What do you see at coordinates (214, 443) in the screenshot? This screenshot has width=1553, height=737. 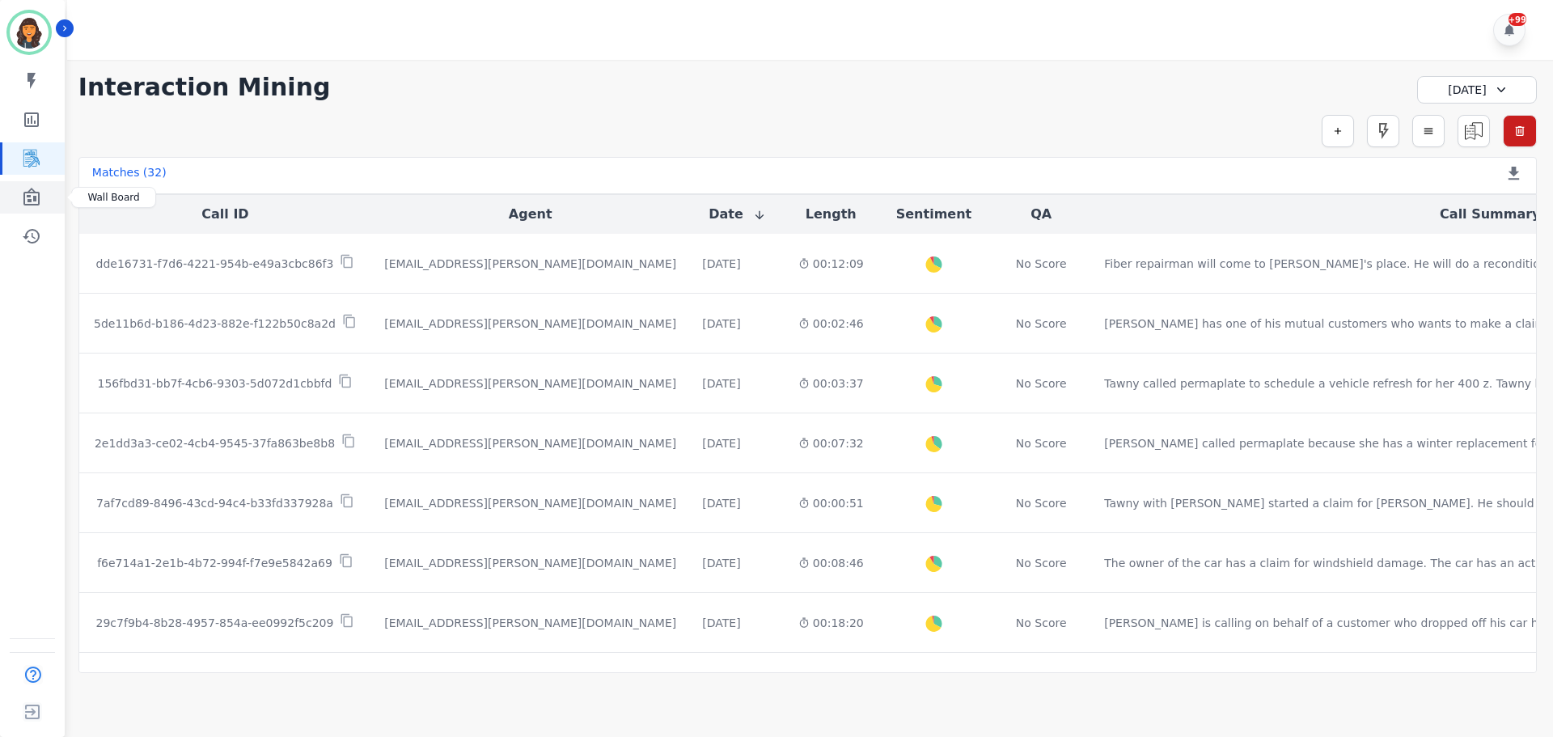 I see `p: 2e1dd3a3-ce02-4cb4-9545-37fa863be8b8` at bounding box center [214, 443].